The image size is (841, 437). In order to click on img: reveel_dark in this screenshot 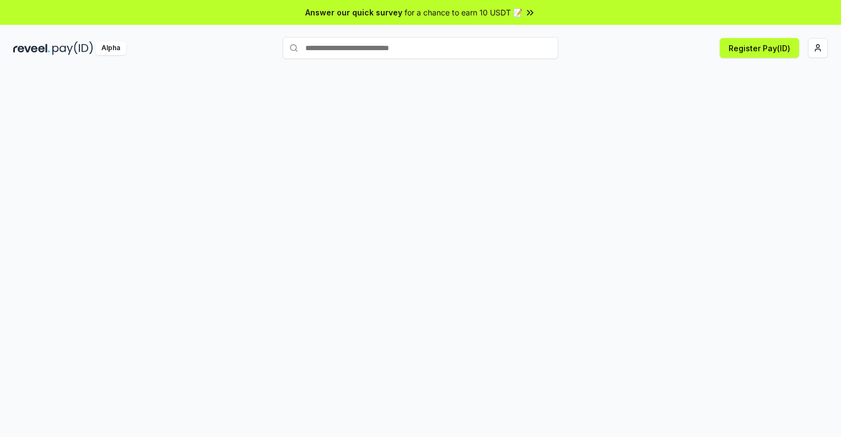, I will do `click(31, 48)`.